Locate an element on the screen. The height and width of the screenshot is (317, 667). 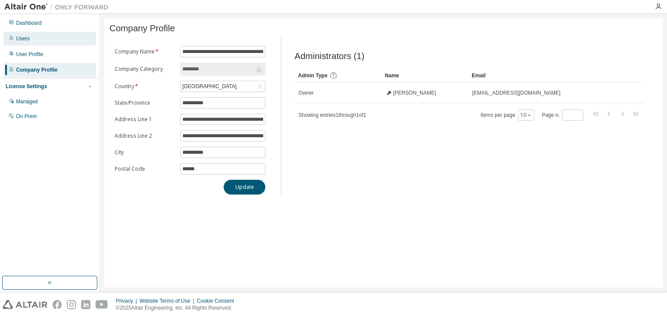
div: Users is located at coordinates (23, 39).